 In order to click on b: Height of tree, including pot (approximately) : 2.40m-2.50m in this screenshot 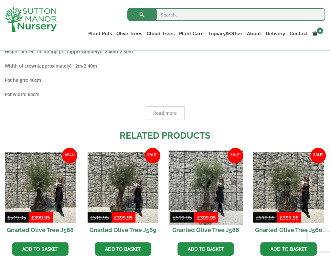, I will do `click(69, 51)`.